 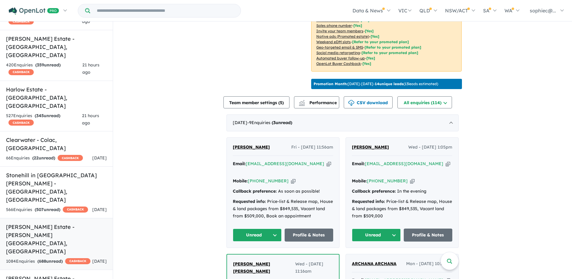 I want to click on span: 359, so click(x=40, y=65).